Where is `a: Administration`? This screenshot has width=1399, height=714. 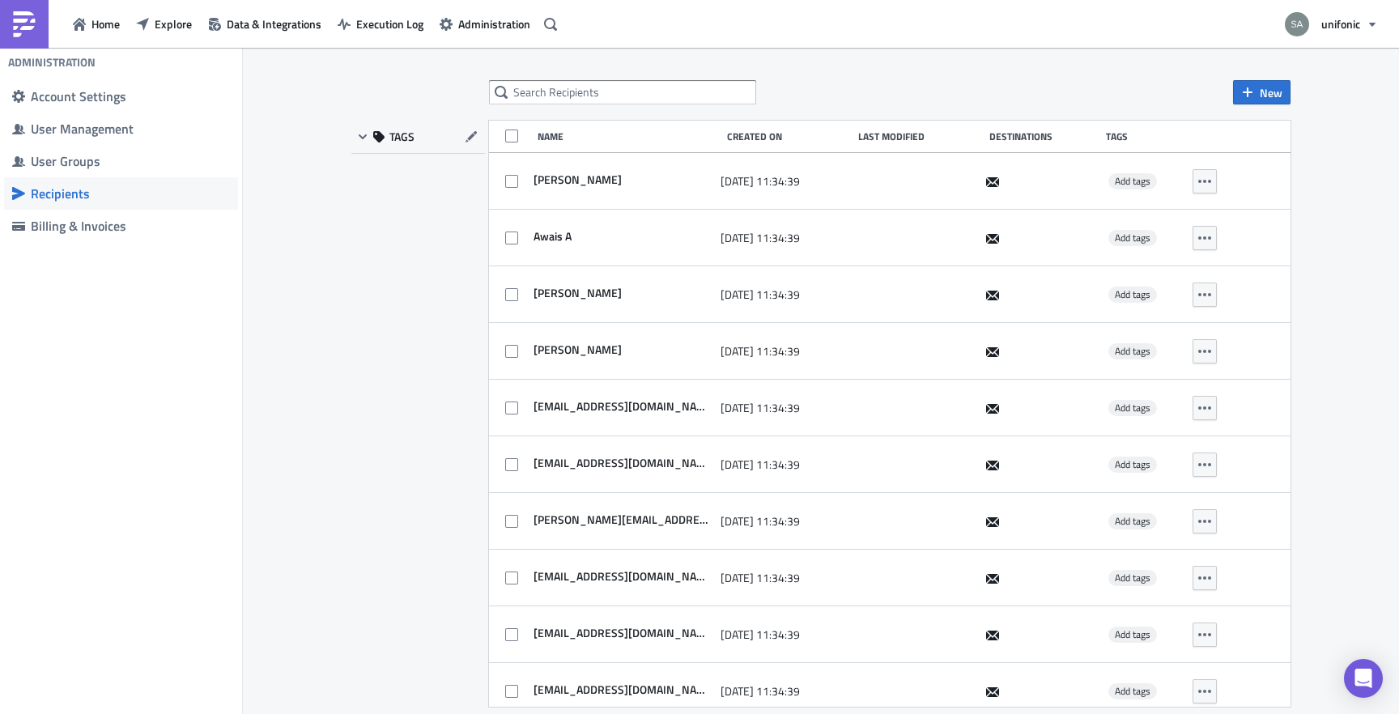 a: Administration is located at coordinates (485, 23).